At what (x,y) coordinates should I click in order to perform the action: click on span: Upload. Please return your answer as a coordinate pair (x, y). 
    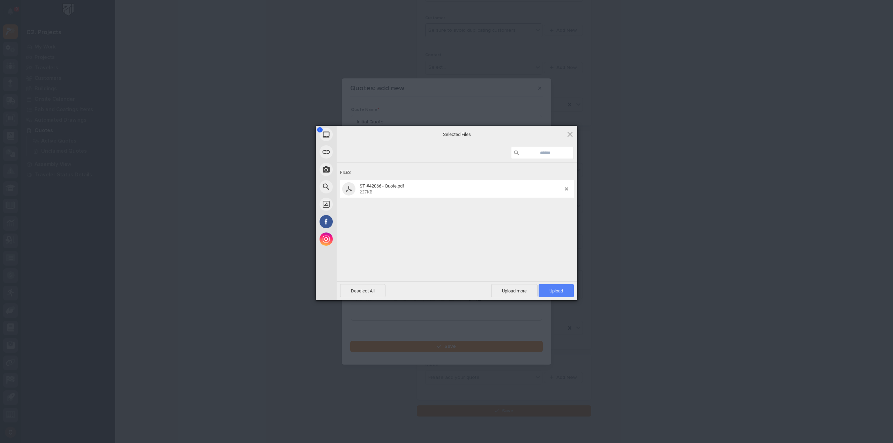
    Looking at the image, I should click on (556, 291).